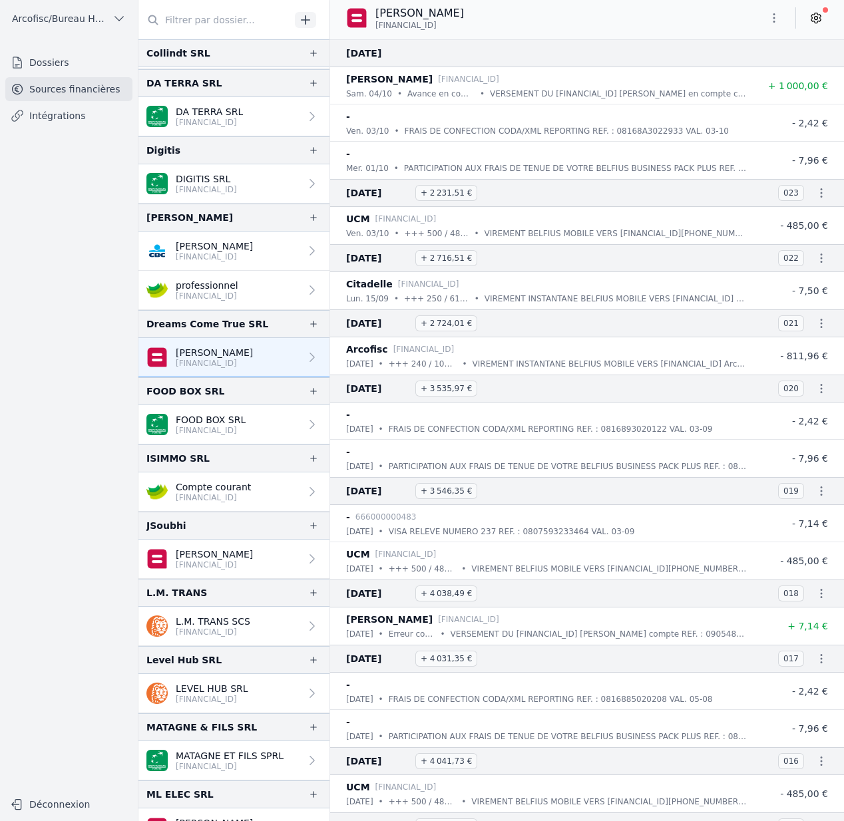  Describe the element at coordinates (441, 94) in the screenshot. I see `p: Avance en compte courant` at that location.